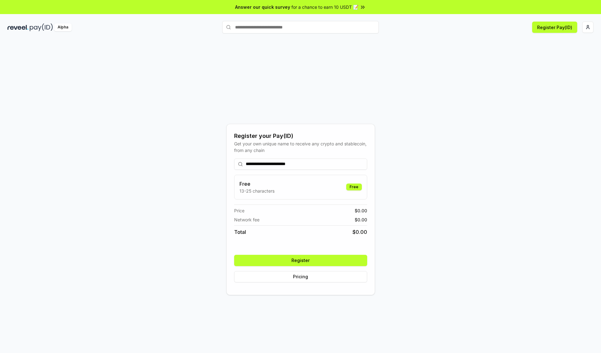  I want to click on span: Price, so click(239, 211).